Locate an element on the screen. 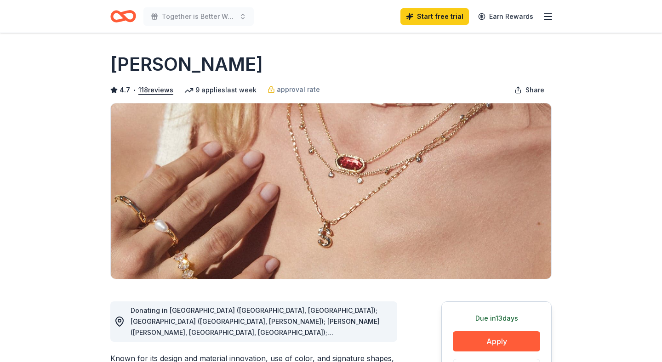 The image size is (662, 362). button: Apply is located at coordinates (497, 342).